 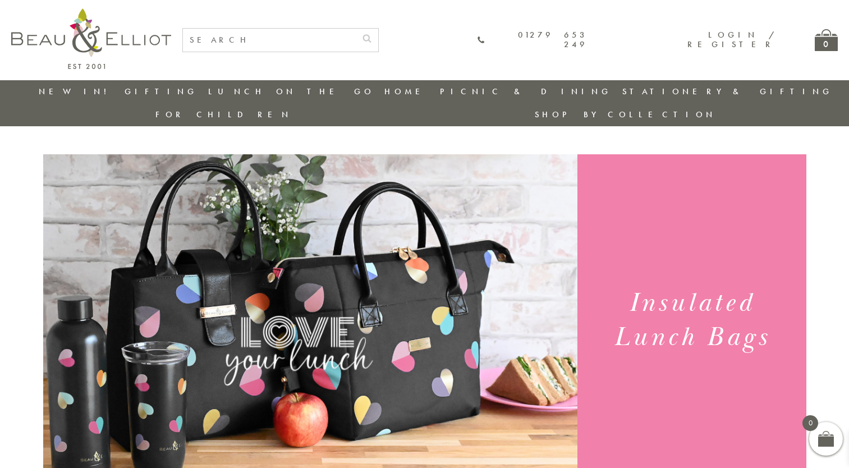 I want to click on a: Stationery & Gifting, so click(x=727, y=91).